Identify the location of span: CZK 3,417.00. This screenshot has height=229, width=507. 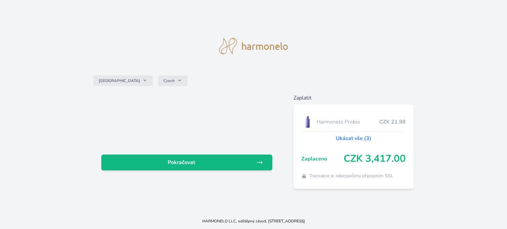
(375, 159).